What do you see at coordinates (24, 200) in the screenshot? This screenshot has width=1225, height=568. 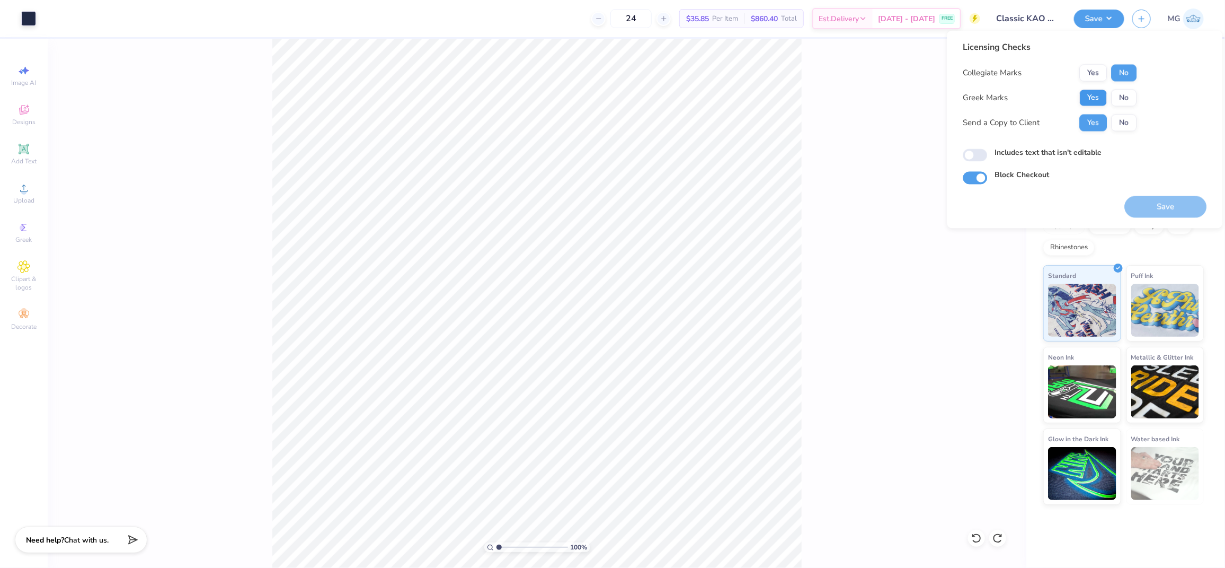 I see `span: Upload` at bounding box center [24, 200].